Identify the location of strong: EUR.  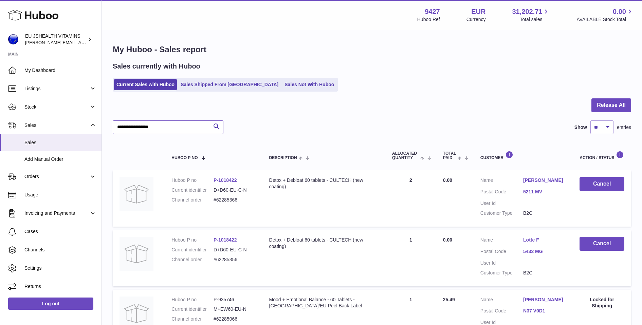
(478, 12).